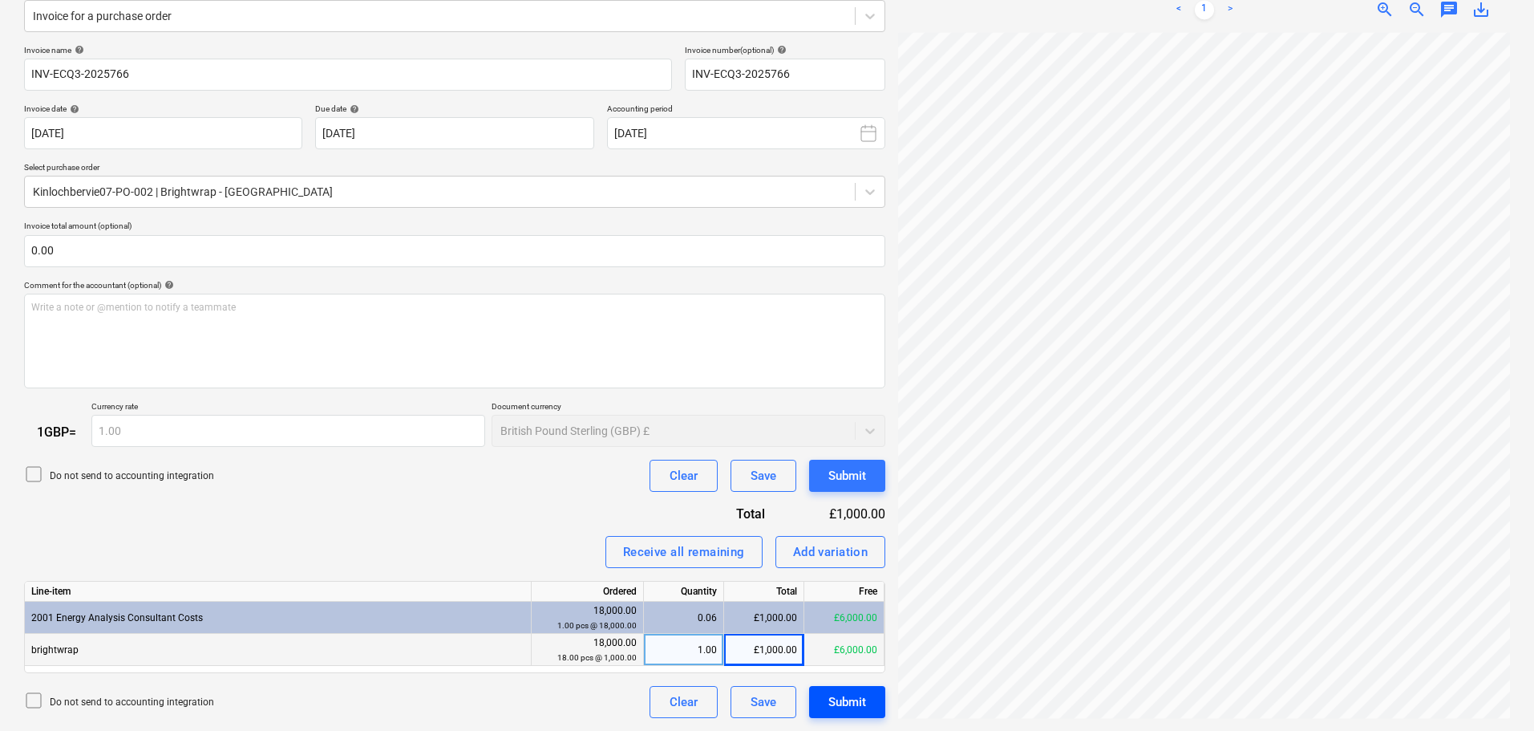  I want to click on div: Receive all remaining, so click(684, 552).